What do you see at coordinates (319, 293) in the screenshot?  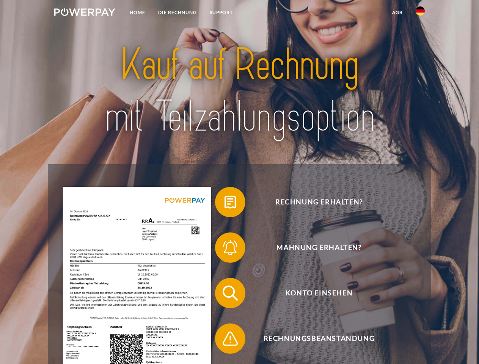 I see `span: Konto einsehen` at bounding box center [319, 293].